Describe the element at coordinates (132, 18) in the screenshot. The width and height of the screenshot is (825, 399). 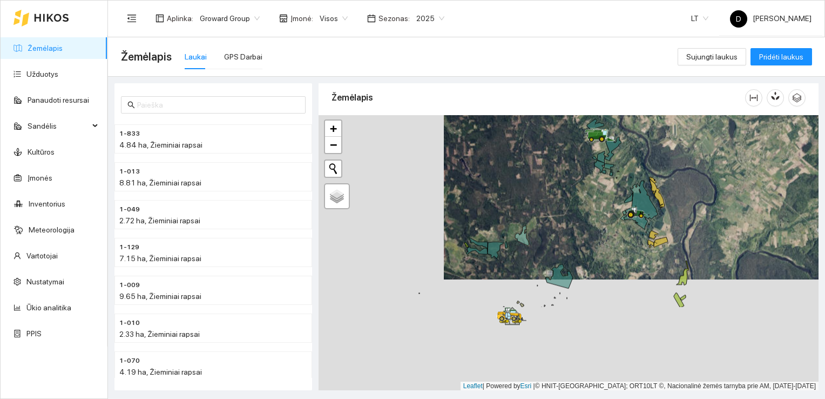
I see `button: menu-fold` at that location.